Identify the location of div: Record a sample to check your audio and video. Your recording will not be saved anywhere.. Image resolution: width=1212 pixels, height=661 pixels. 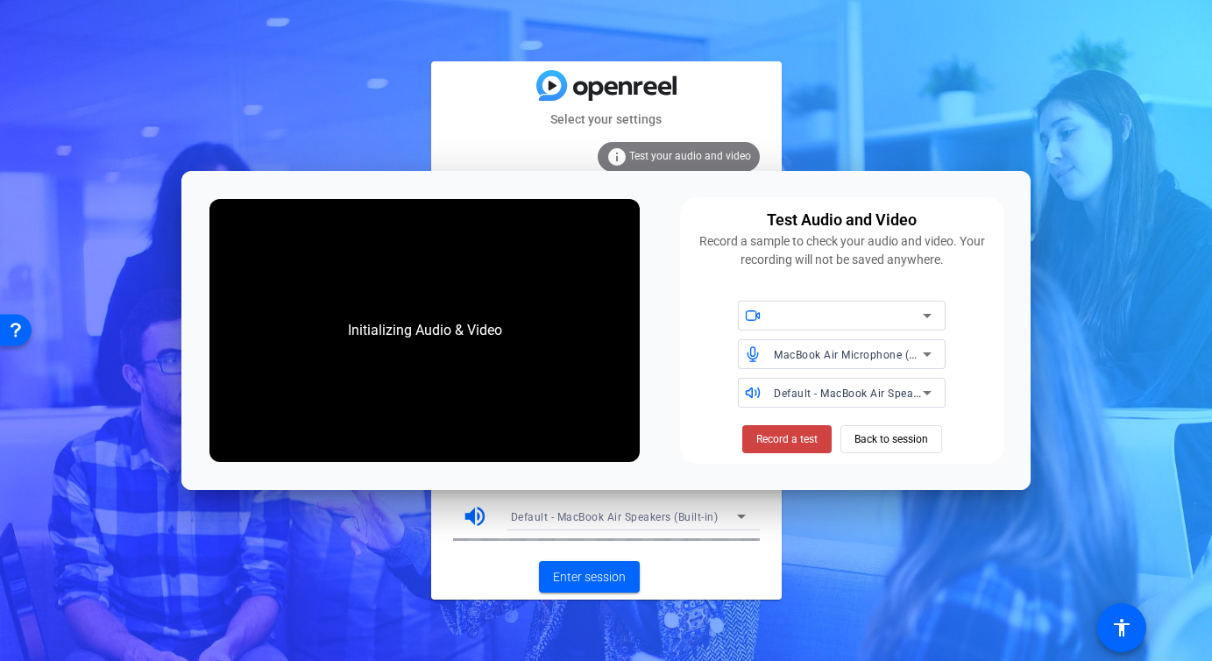
(842, 251).